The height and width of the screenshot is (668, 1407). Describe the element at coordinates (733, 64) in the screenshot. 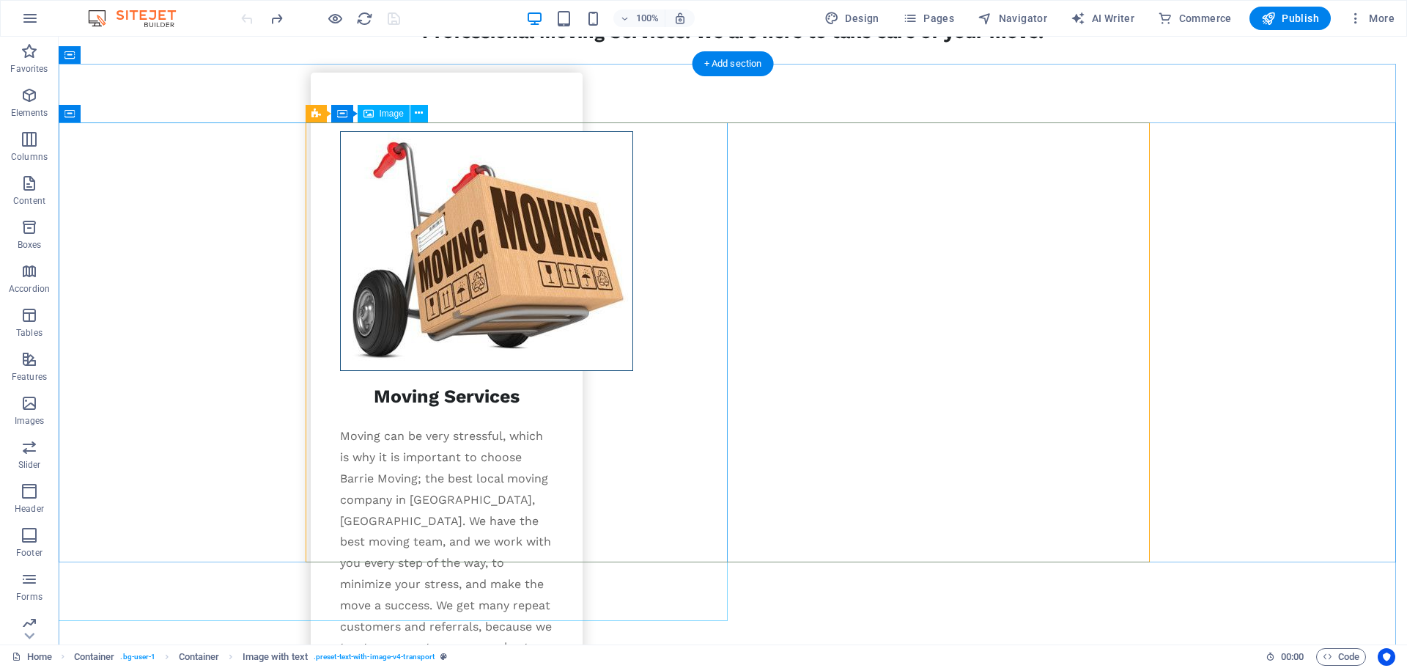

I see `div: + Add section` at that location.